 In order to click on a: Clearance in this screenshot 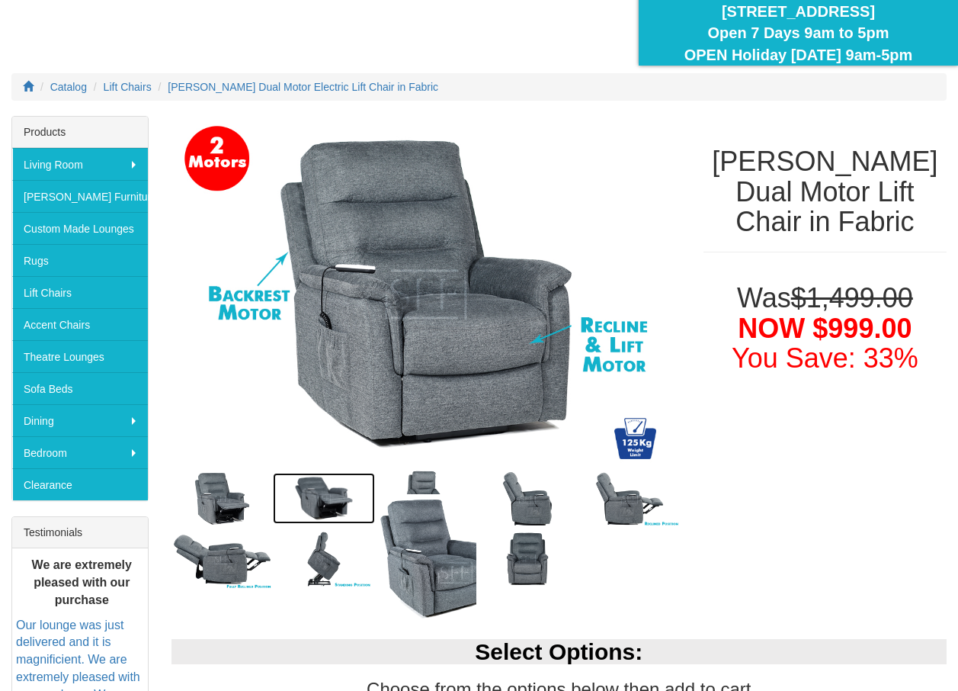, I will do `click(80, 484)`.